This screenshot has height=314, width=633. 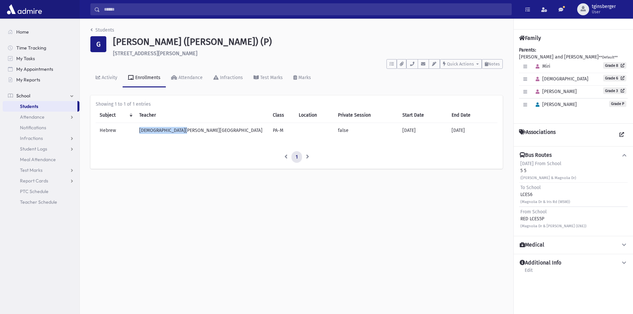 I want to click on a: 1, so click(x=297, y=157).